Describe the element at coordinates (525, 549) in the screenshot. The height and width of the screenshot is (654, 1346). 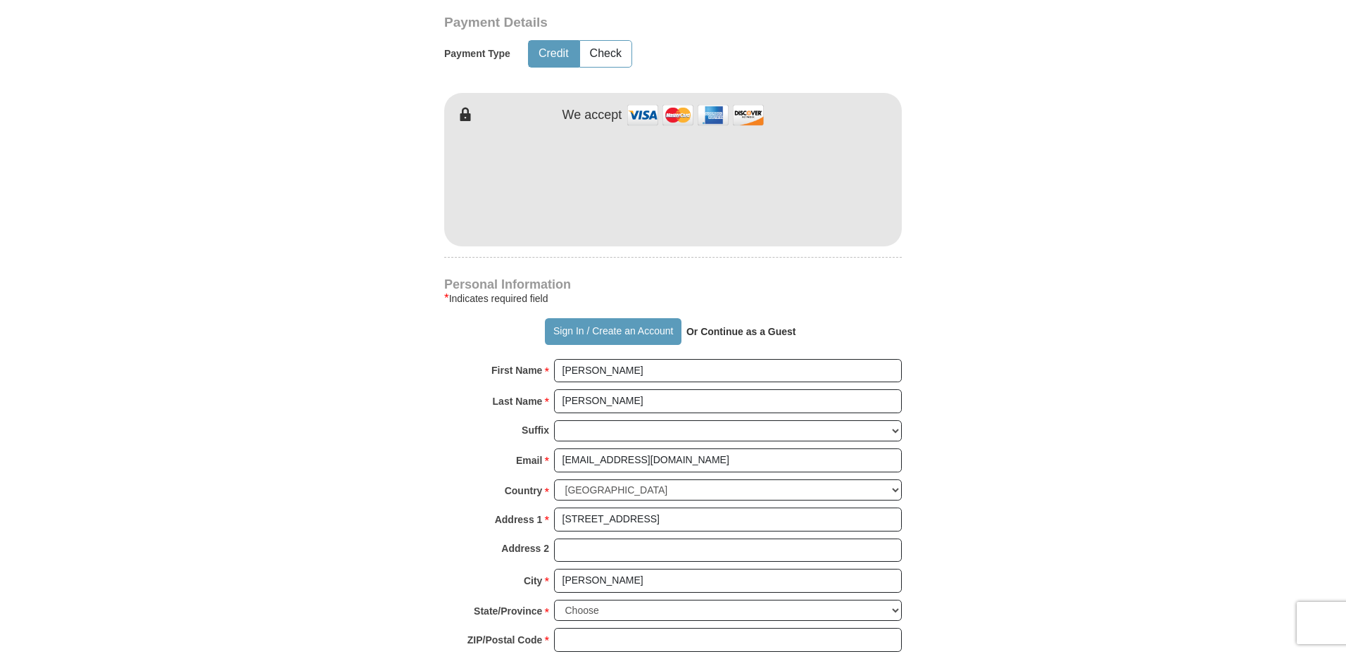
I see `strong: Address 2` at that location.